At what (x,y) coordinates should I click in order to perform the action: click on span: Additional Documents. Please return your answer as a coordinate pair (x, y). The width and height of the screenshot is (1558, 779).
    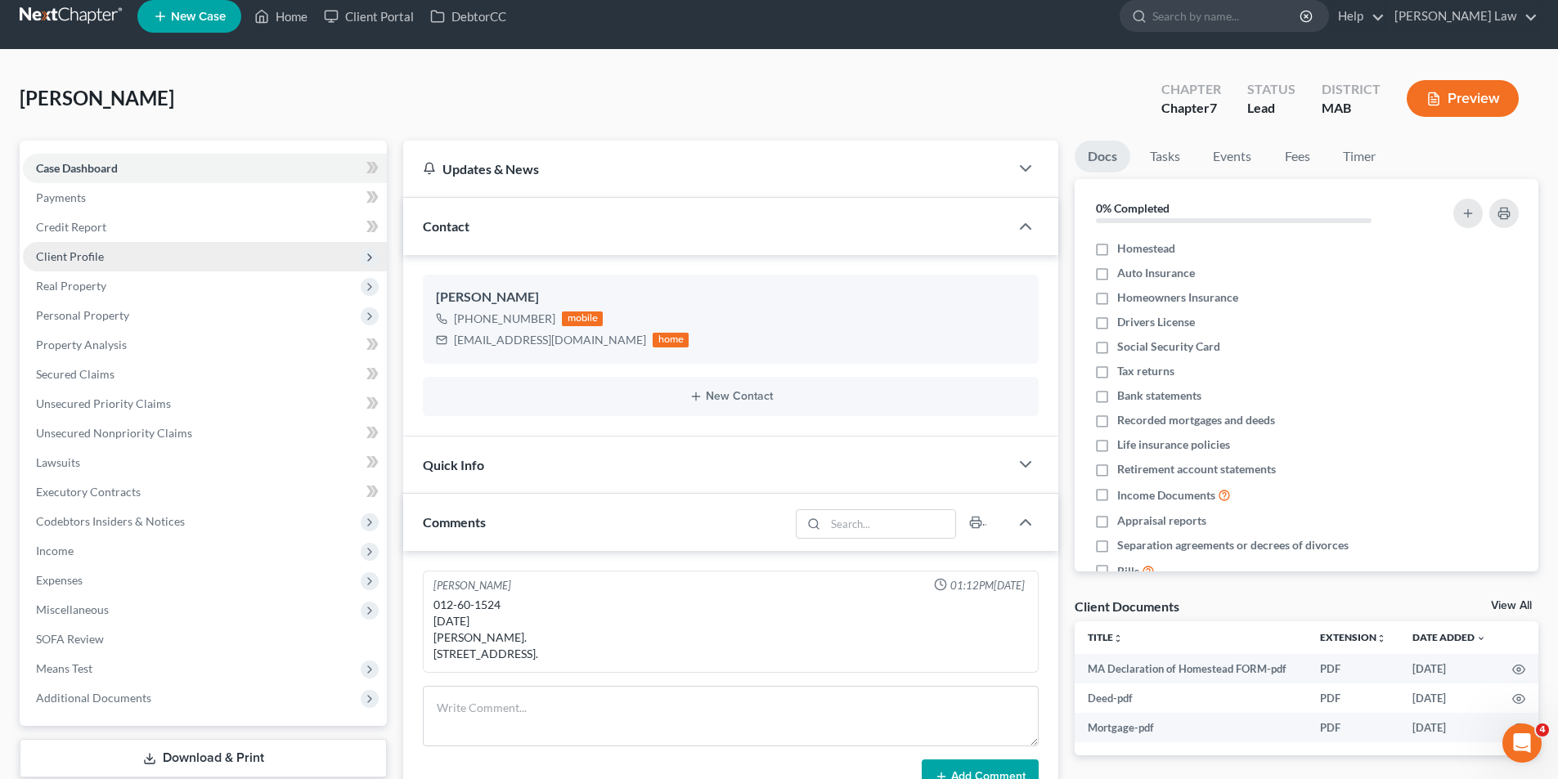
    Looking at the image, I should click on (93, 698).